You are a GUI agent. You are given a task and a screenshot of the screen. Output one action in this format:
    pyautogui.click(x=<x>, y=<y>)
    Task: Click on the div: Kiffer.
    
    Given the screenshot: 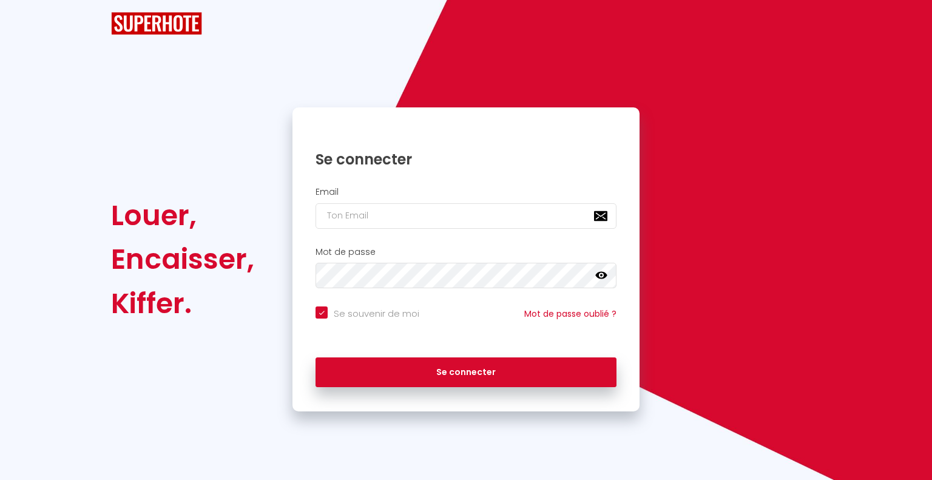 What is the action you would take?
    pyautogui.click(x=183, y=303)
    